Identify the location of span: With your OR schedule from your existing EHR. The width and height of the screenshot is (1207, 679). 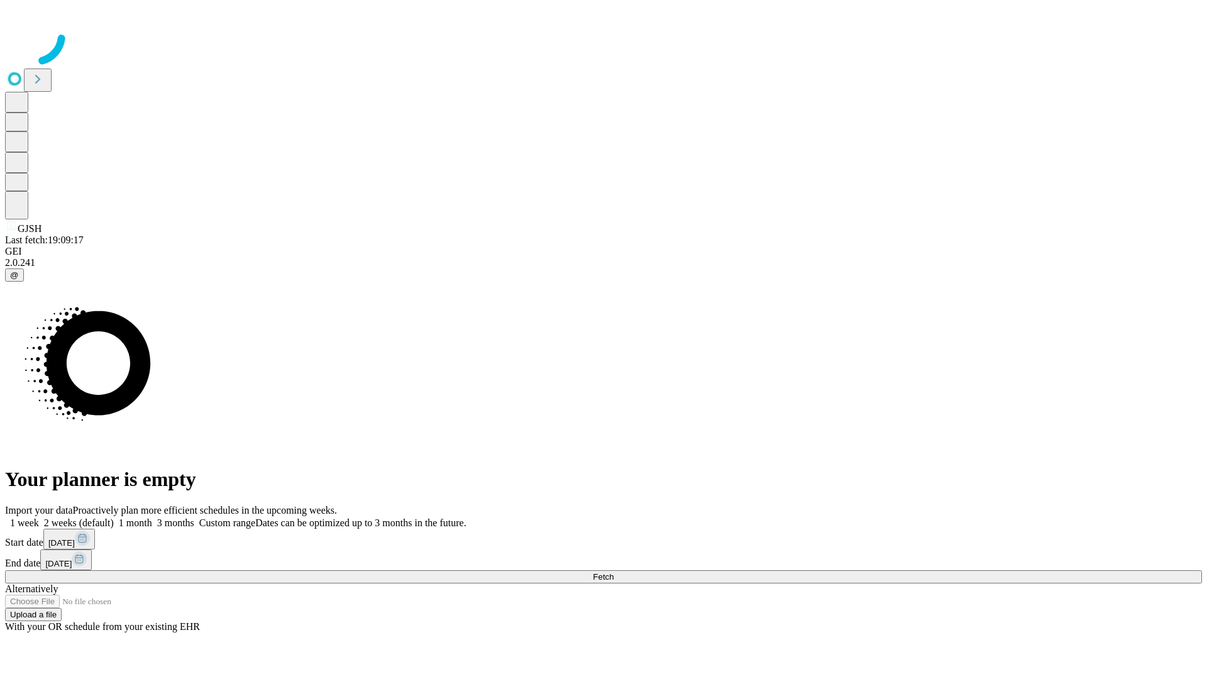
(102, 626).